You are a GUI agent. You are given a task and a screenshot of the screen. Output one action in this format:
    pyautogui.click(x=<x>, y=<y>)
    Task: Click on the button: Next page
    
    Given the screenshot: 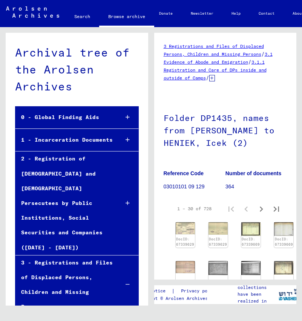 What is the action you would take?
    pyautogui.click(x=261, y=209)
    